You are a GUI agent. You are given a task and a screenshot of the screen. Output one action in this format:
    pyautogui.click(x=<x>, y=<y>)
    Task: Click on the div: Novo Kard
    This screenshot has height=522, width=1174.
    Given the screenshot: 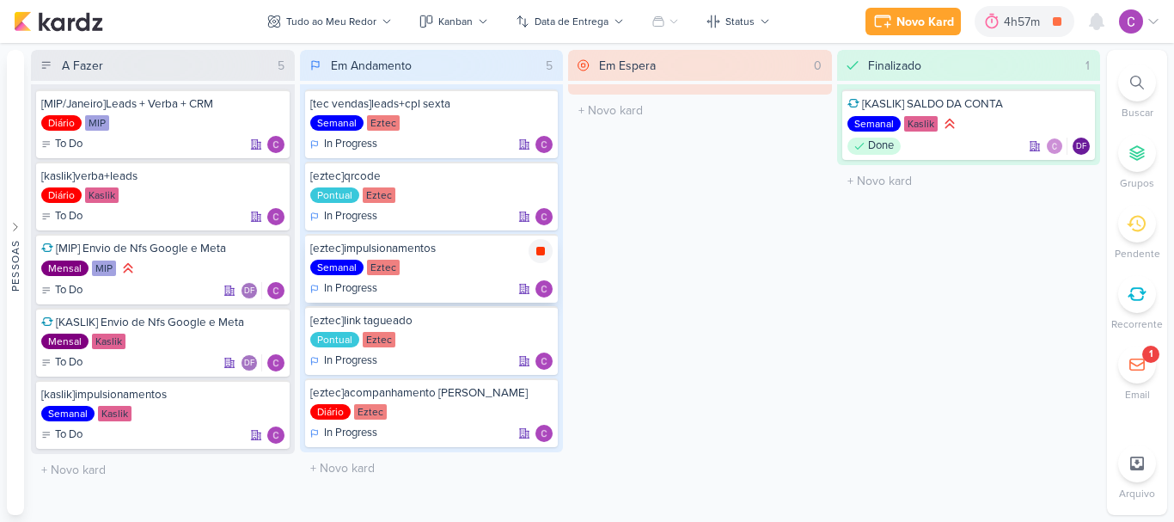 What is the action you would take?
    pyautogui.click(x=925, y=21)
    